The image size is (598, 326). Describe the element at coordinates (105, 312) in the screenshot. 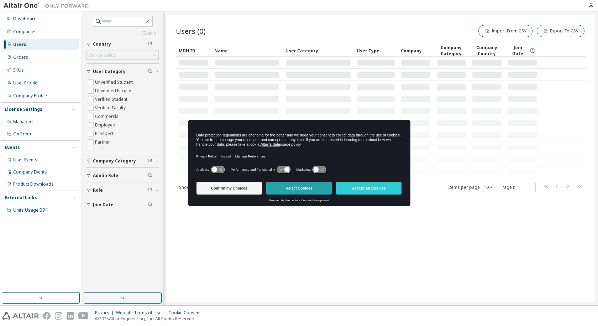

I see `div: Privacy` at that location.